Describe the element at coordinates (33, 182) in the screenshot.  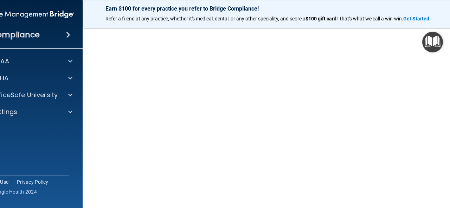
I see `a: Privacy Policy` at that location.